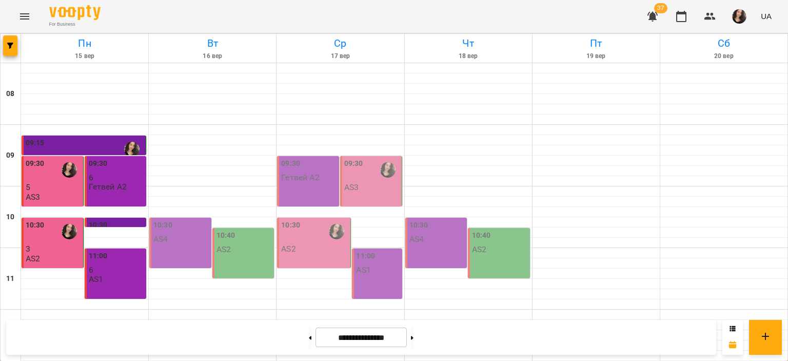  I want to click on h6: 11, so click(10, 279).